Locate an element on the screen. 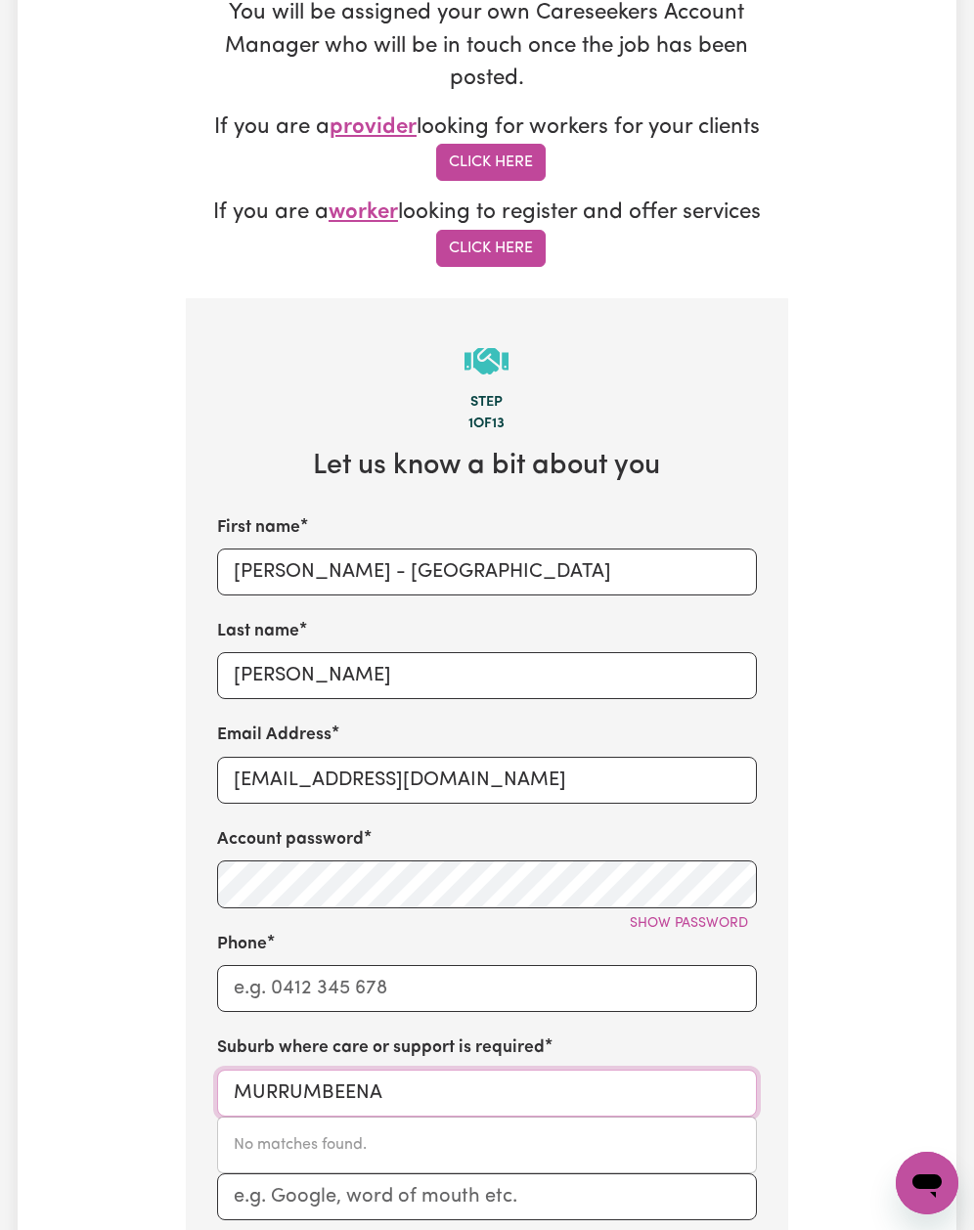  label: Account password is located at coordinates (290, 840).